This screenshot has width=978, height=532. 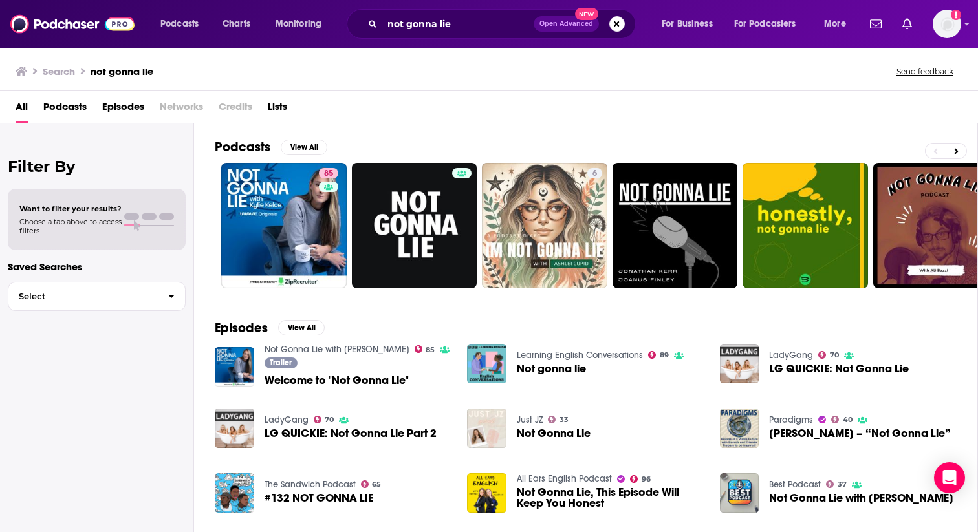 What do you see at coordinates (658, 355) in the screenshot?
I see `a: 89` at bounding box center [658, 355].